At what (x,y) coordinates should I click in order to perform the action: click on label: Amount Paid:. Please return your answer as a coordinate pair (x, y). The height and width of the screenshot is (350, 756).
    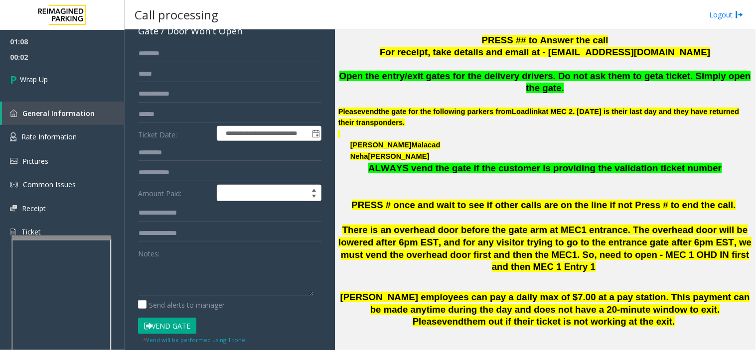
    Looking at the image, I should click on (175, 193).